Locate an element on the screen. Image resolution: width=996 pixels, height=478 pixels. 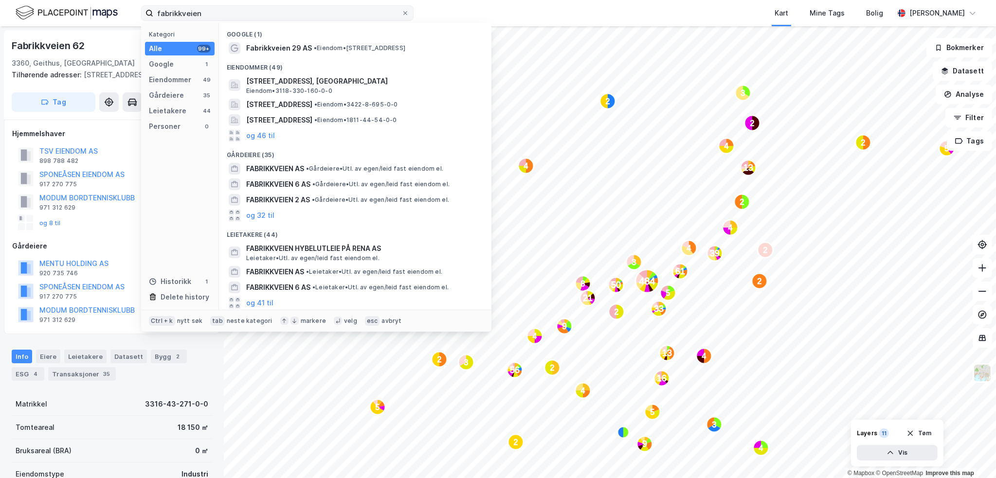
div: nytt søk is located at coordinates (190, 321).